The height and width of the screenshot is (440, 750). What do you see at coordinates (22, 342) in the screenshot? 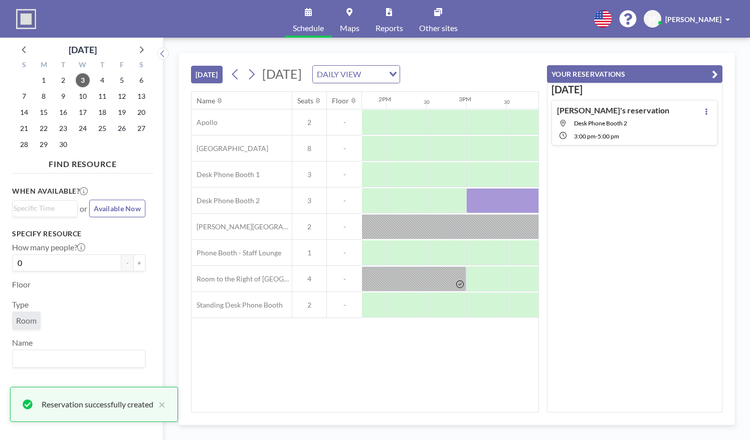
I see `label: Name` at bounding box center [22, 342].